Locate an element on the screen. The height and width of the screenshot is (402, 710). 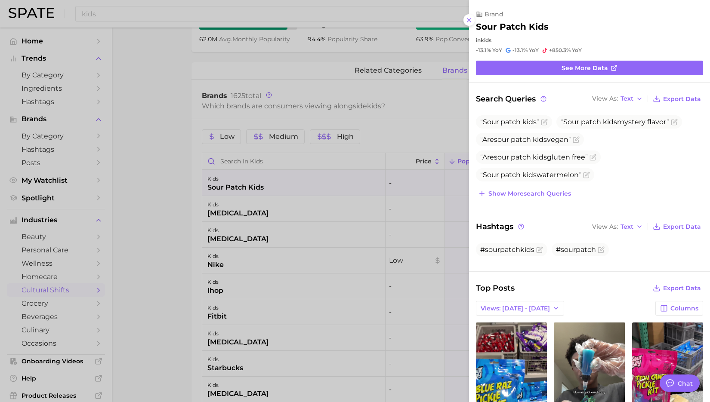
span: Hashtags is located at coordinates (501, 227).